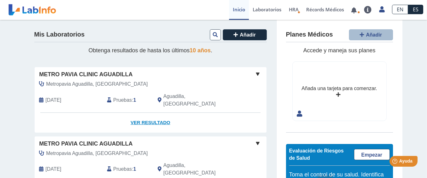 The height and width of the screenshot is (178, 427). I want to click on h4: Mis Laboratorios, so click(60, 35).